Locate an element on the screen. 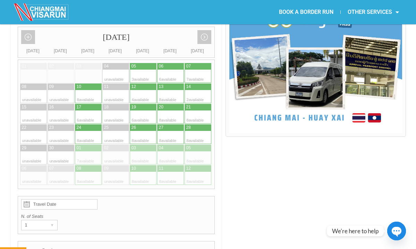 The image size is (416, 249). div: 24 is located at coordinates (79, 128).